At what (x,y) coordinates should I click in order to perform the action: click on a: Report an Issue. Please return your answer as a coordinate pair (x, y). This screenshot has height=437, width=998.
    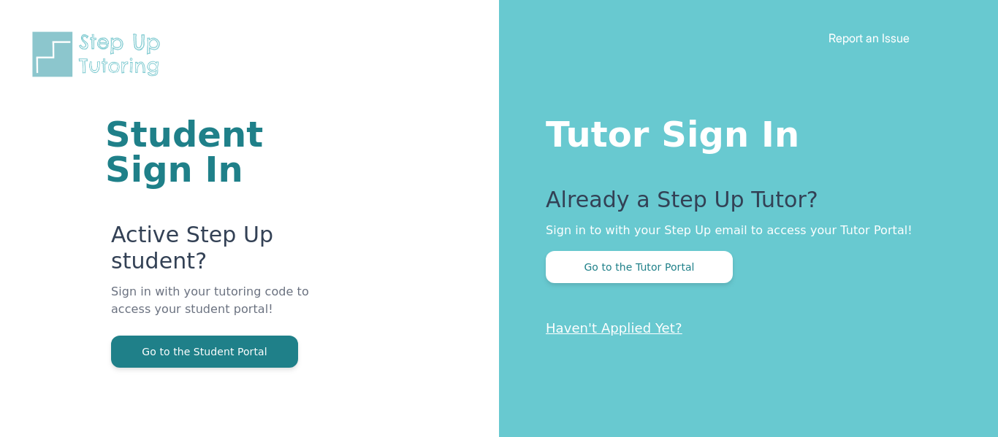
    Looking at the image, I should click on (868, 38).